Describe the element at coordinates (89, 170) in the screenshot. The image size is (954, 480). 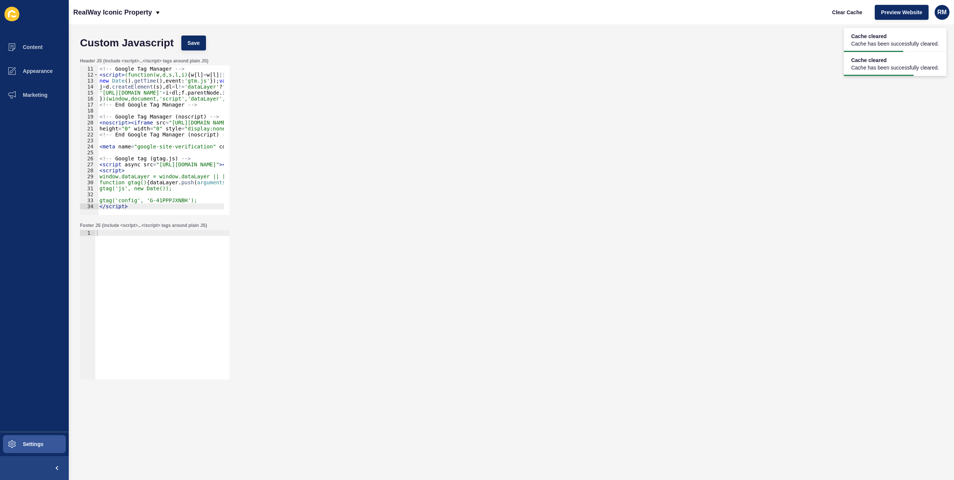
I see `div: 28` at that location.